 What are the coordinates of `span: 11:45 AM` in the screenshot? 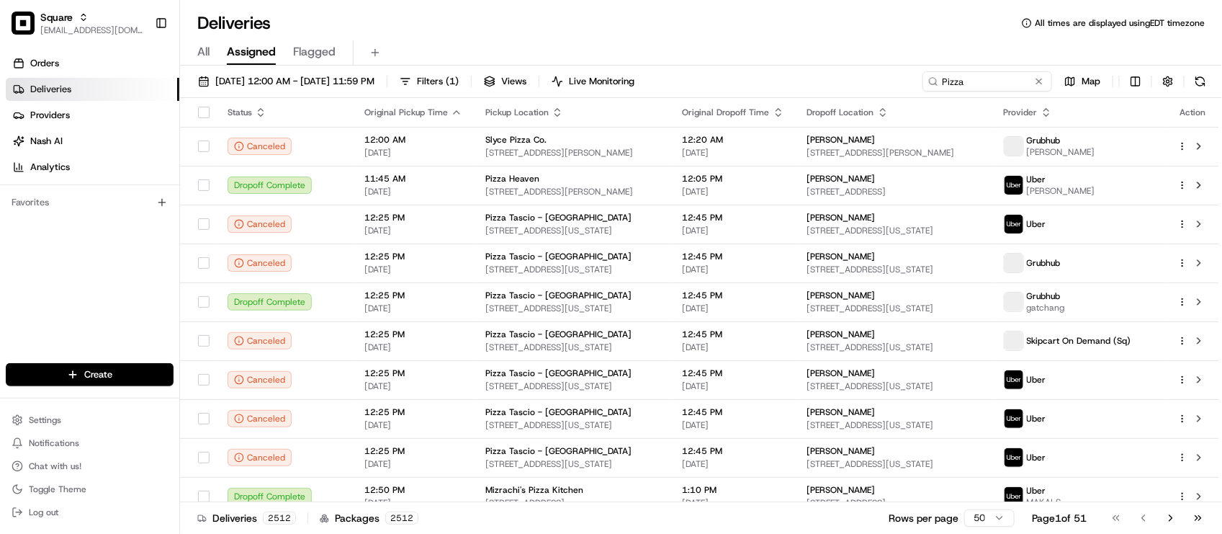 It's located at (413, 179).